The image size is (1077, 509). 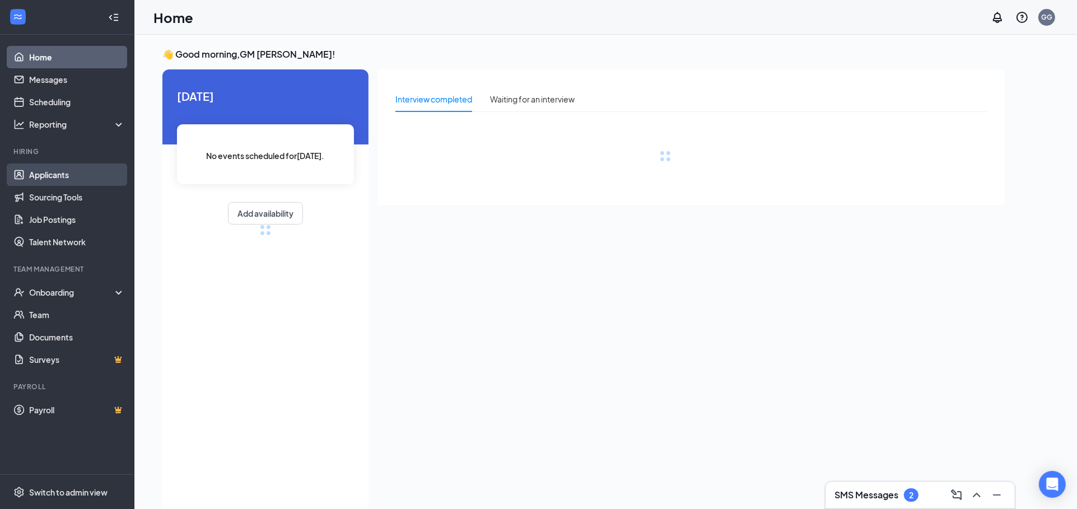 I want to click on a: Talent Network, so click(x=77, y=242).